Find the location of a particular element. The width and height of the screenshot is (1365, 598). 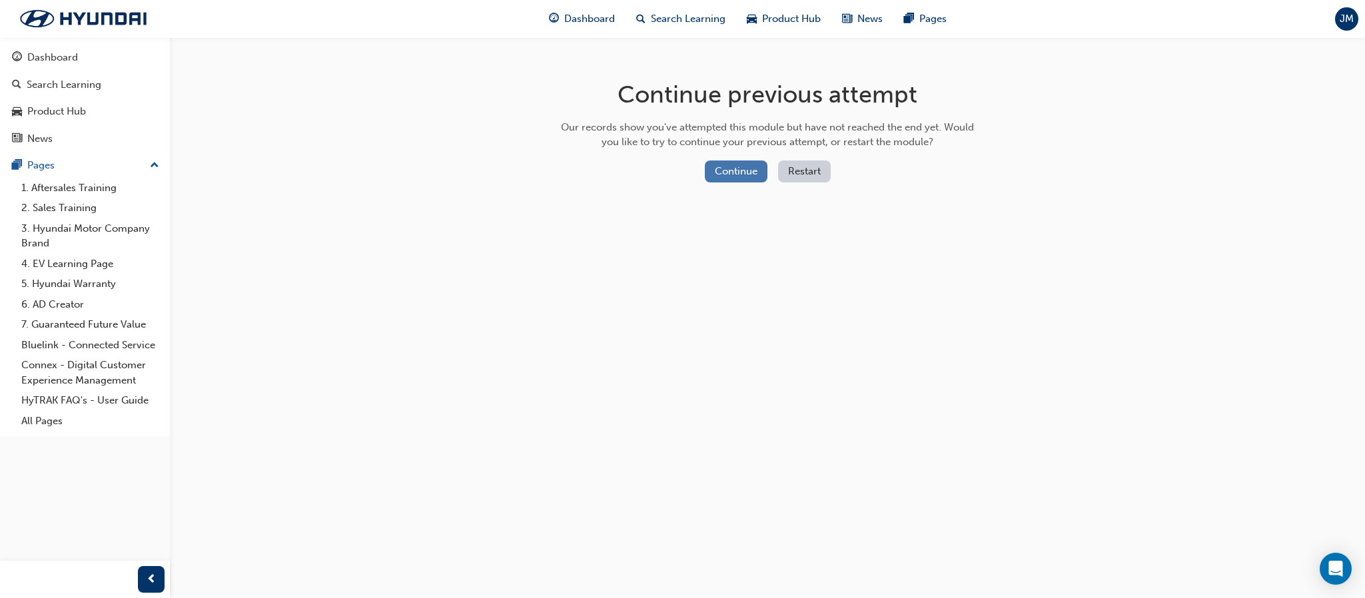

button: JM is located at coordinates (1346, 19).